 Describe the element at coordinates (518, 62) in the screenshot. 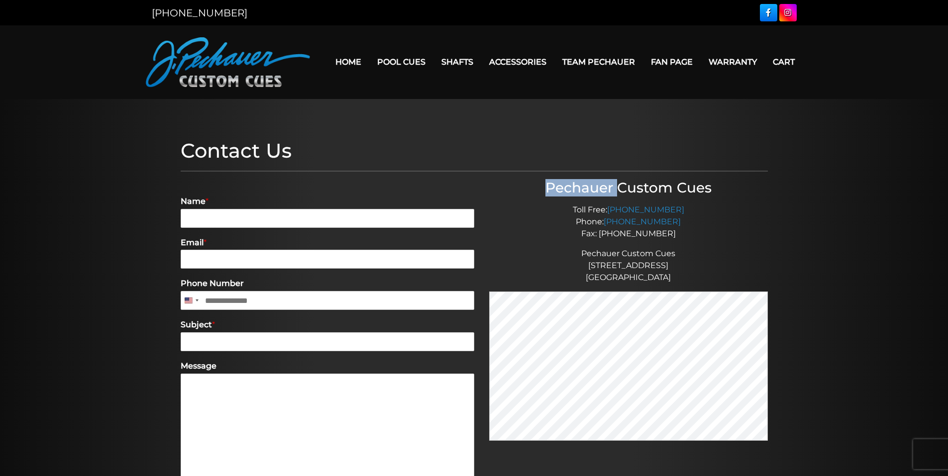

I see `a: Accessories` at that location.